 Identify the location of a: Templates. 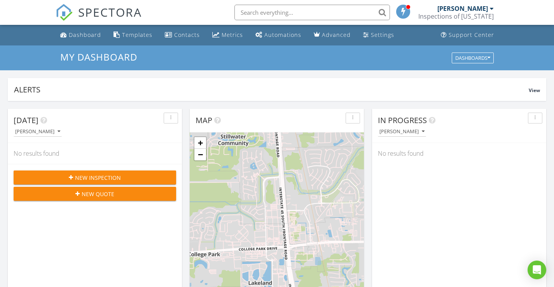
(133, 35).